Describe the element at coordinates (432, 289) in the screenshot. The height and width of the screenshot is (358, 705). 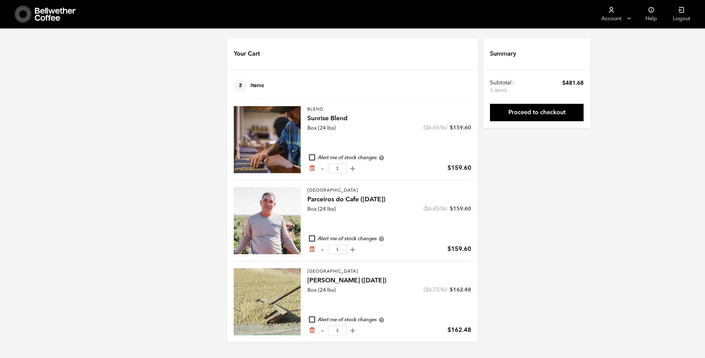
I see `bdi: 6.77` at that location.